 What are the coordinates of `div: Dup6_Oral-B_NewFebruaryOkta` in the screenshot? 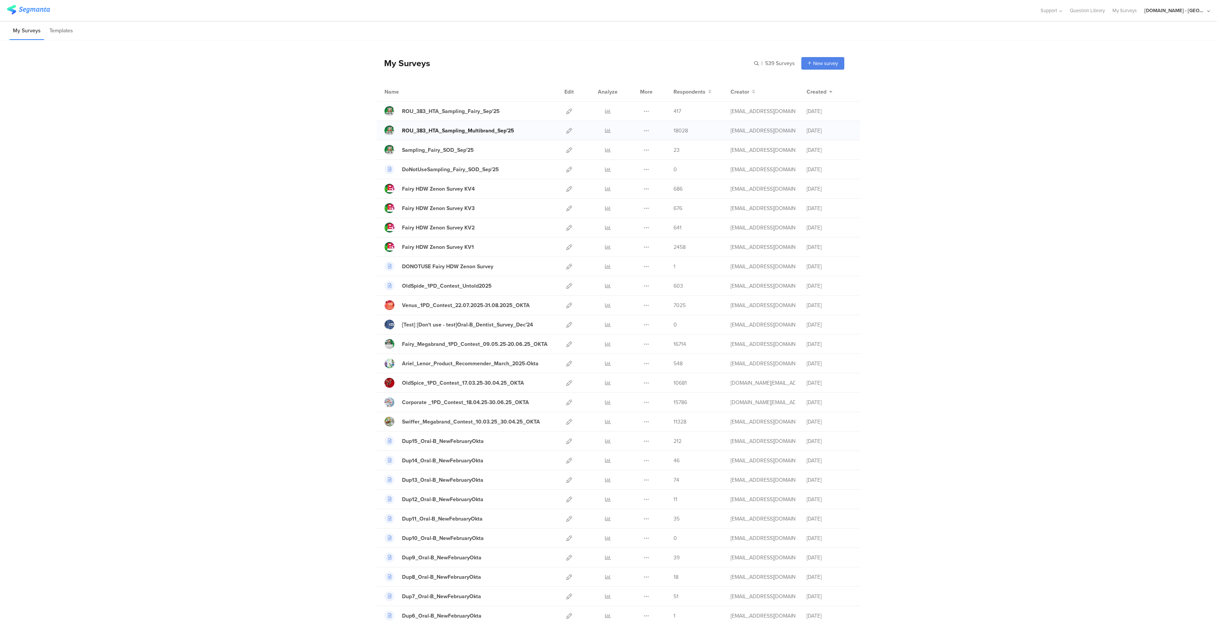 It's located at (441, 615).